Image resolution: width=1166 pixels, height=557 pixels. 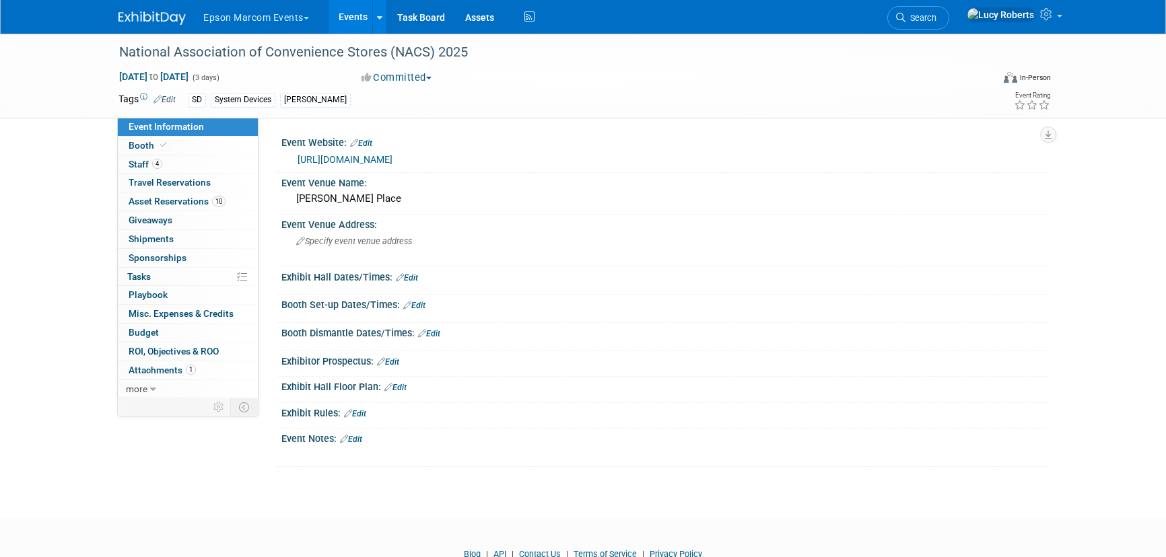 I want to click on div: System Devices, so click(x=243, y=100).